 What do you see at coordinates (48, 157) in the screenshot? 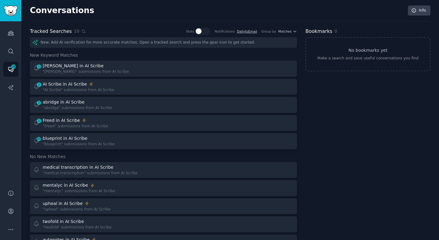
I see `span: No New Matches` at bounding box center [48, 157].